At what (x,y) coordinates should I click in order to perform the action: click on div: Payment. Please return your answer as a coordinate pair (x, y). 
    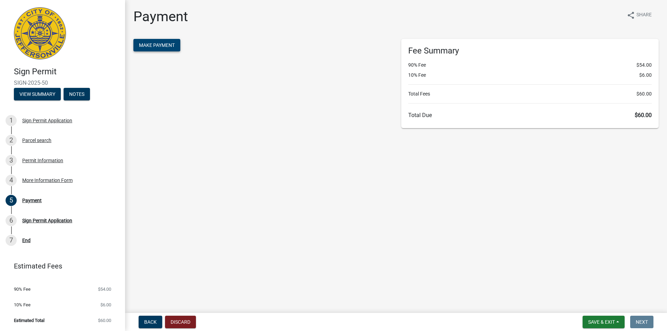
    Looking at the image, I should click on (32, 200).